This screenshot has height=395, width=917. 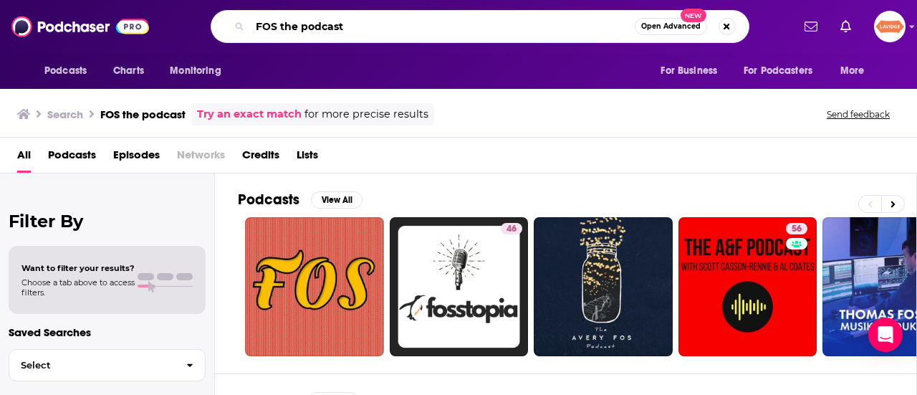 I want to click on h3: Search, so click(x=65, y=114).